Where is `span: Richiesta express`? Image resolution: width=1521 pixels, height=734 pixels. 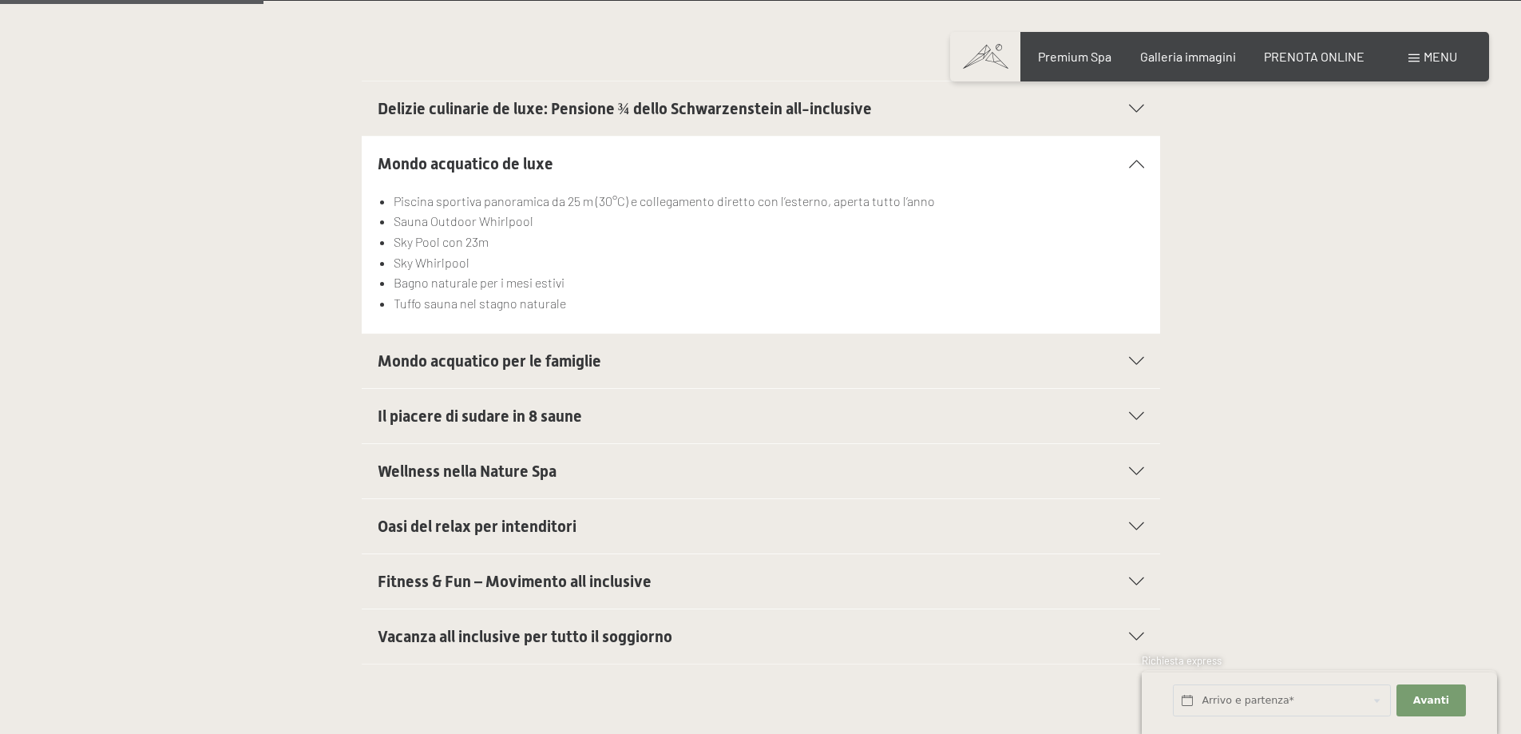 span: Richiesta express is located at coordinates (1182, 660).